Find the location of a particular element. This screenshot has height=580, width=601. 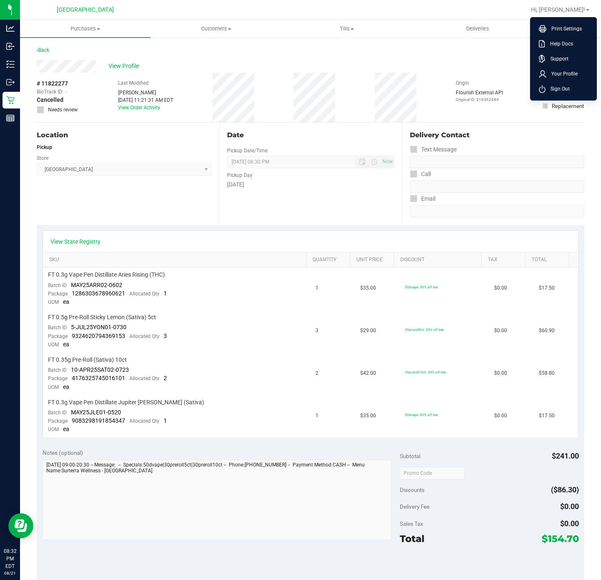

label: Pickup Date/Time is located at coordinates (247, 151).